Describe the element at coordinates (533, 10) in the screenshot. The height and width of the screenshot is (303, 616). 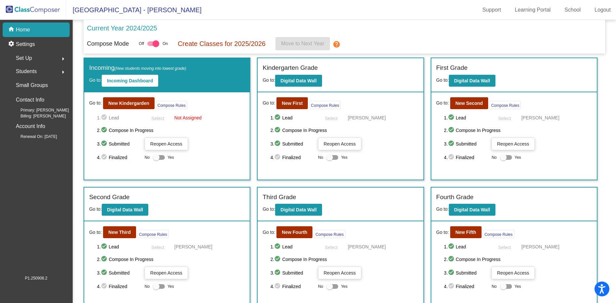
I see `a: Learning Portal` at that location.